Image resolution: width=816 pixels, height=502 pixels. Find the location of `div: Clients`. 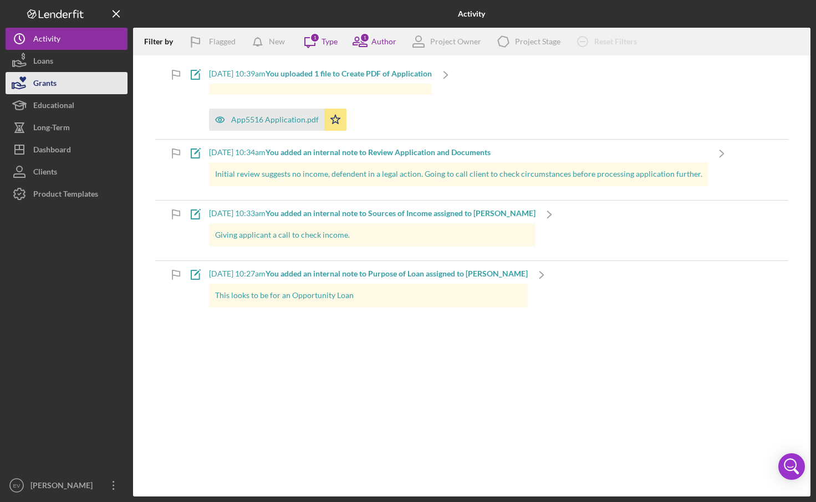

div: Clients is located at coordinates (45, 173).